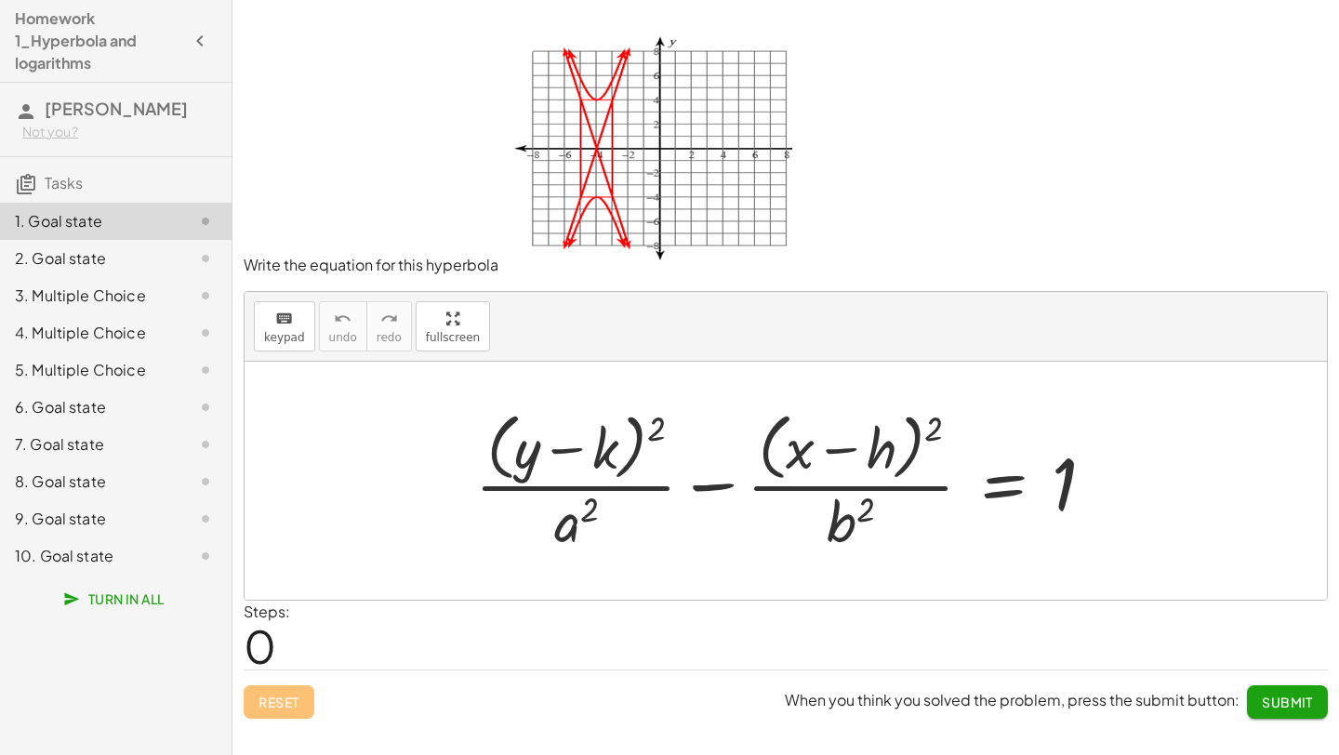 This screenshot has height=755, width=1339. I want to click on div: 1. Goal state, so click(89, 221).